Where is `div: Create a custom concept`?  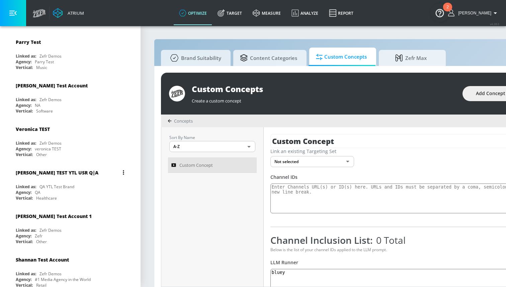 div: Create a custom concept is located at coordinates (323, 99).